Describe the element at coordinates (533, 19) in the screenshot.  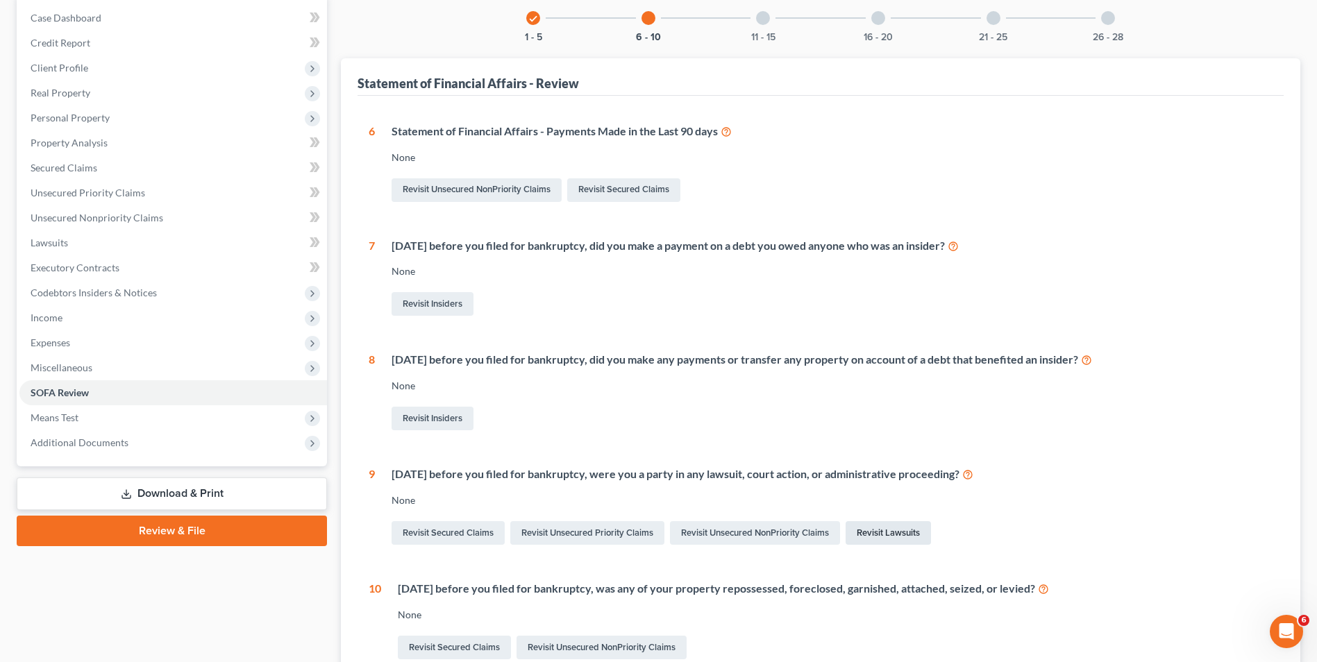
I see `i: check` at that location.